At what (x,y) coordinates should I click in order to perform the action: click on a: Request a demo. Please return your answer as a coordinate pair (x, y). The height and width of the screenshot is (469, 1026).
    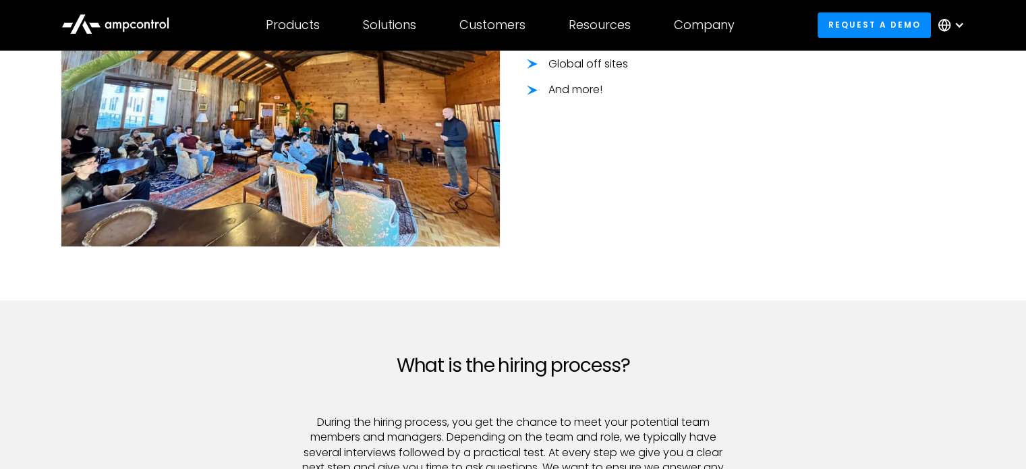
    Looking at the image, I should click on (875, 24).